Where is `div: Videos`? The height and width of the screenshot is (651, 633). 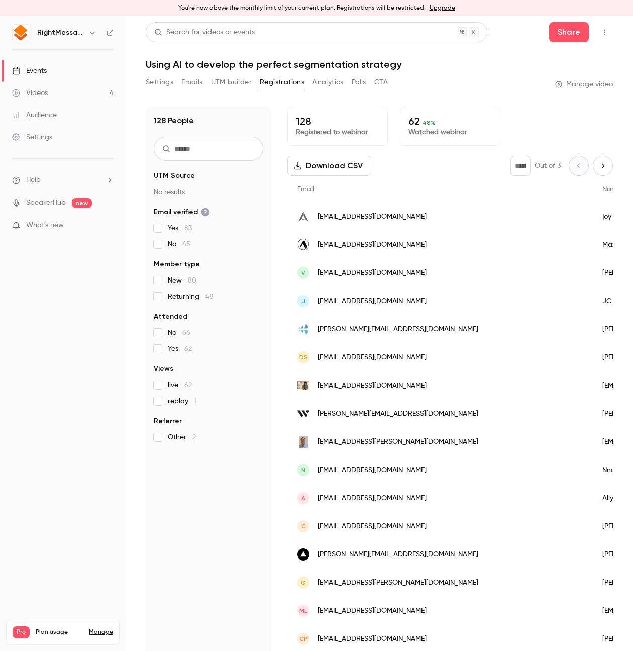 div: Videos is located at coordinates (30, 93).